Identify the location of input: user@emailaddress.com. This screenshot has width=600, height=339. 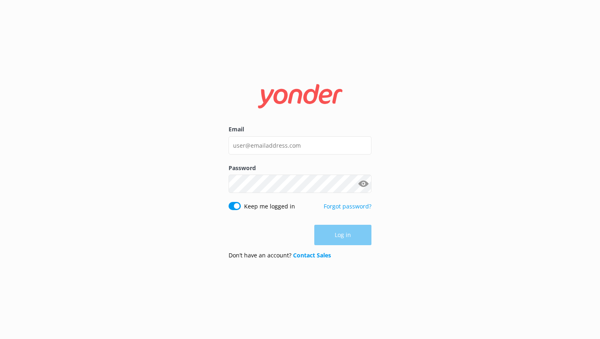
(300, 145).